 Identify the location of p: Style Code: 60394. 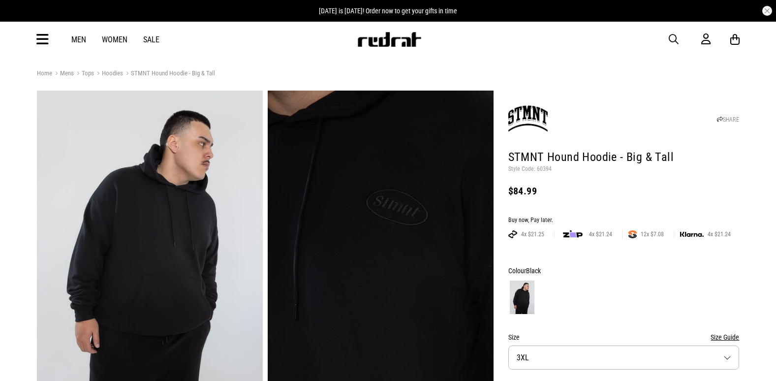
(624, 169).